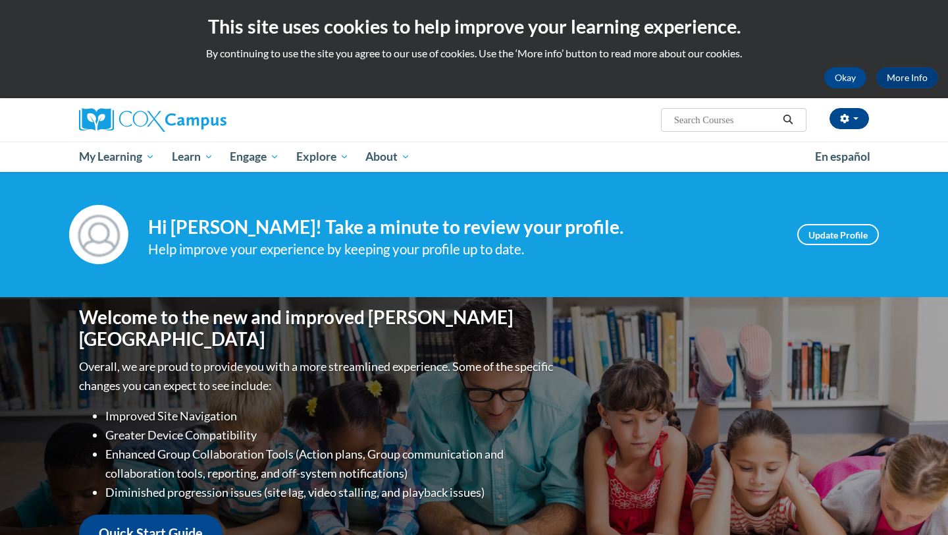 The image size is (948, 535). Describe the element at coordinates (331, 416) in the screenshot. I see `li: Improved Site Navigation` at that location.